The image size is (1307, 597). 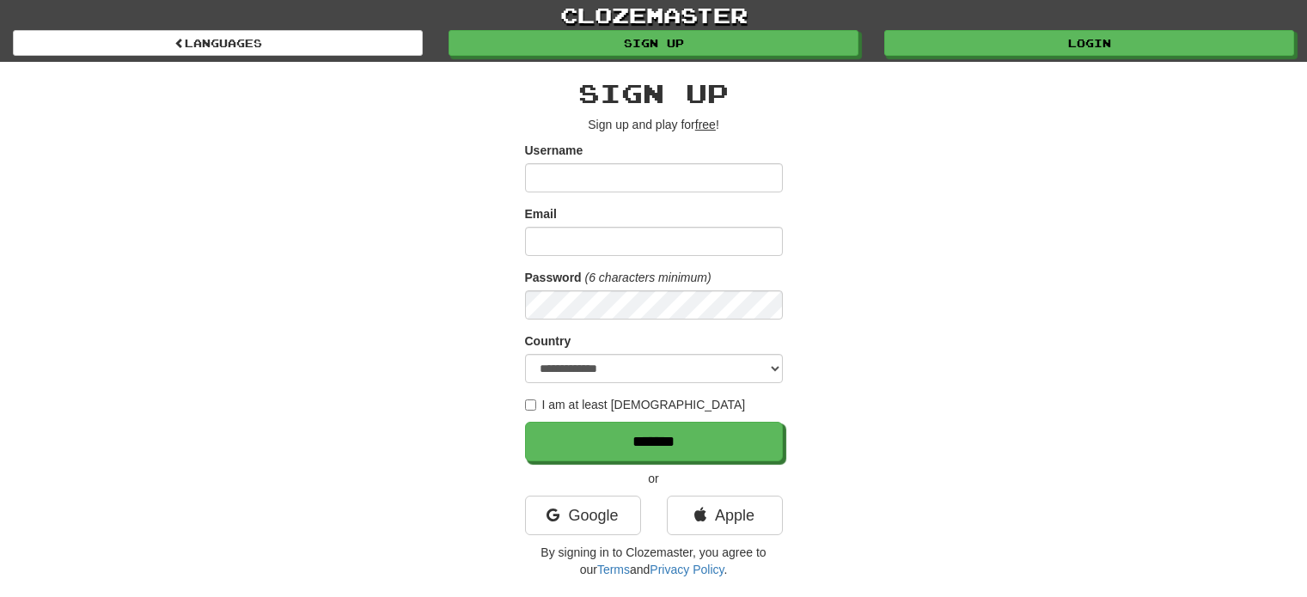 I want to click on a: Terms, so click(x=613, y=570).